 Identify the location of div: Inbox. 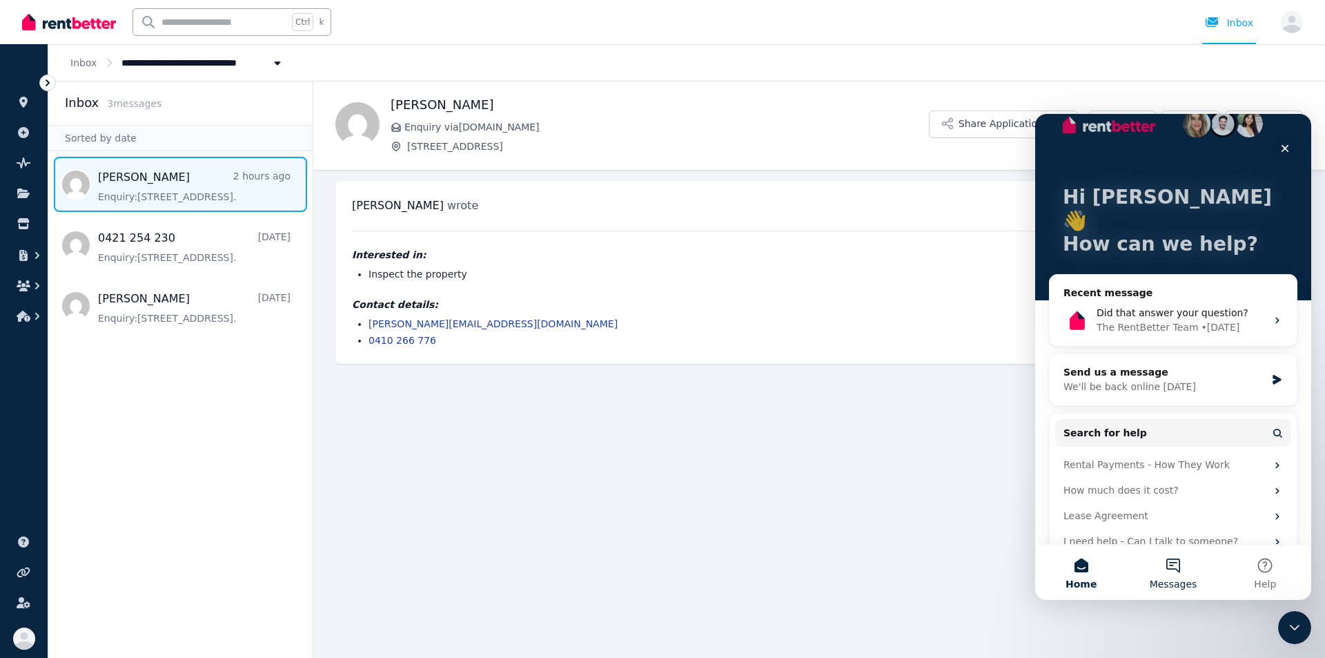
(1229, 23).